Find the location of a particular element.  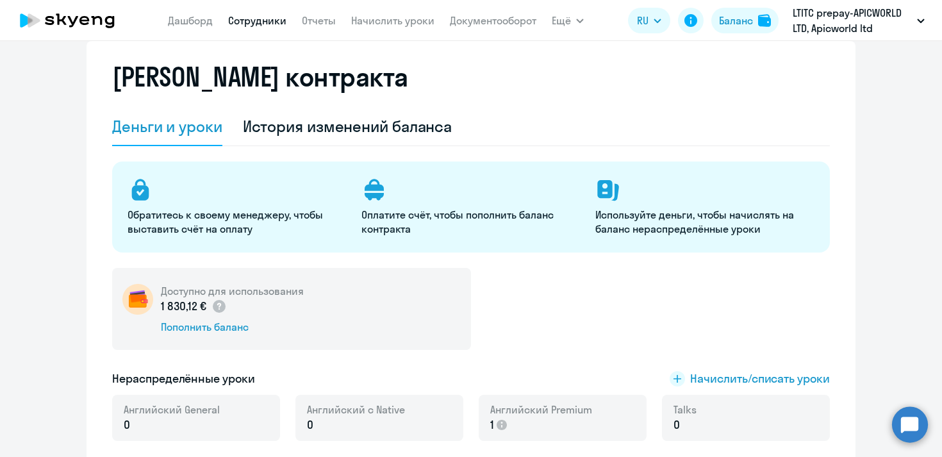

span: RU is located at coordinates (643, 21).